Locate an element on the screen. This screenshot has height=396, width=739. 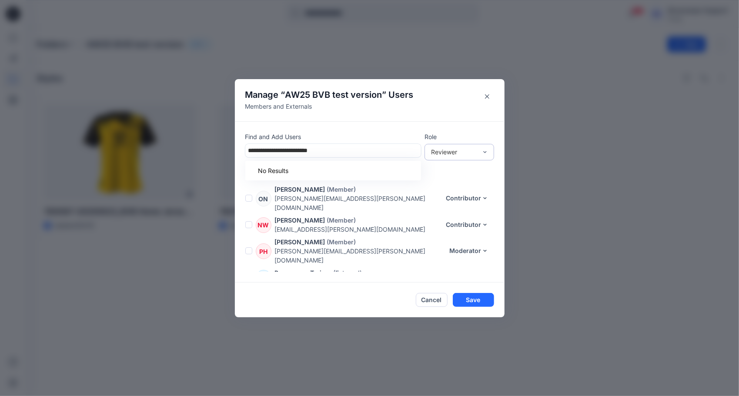
div: PH is located at coordinates (263, 251).